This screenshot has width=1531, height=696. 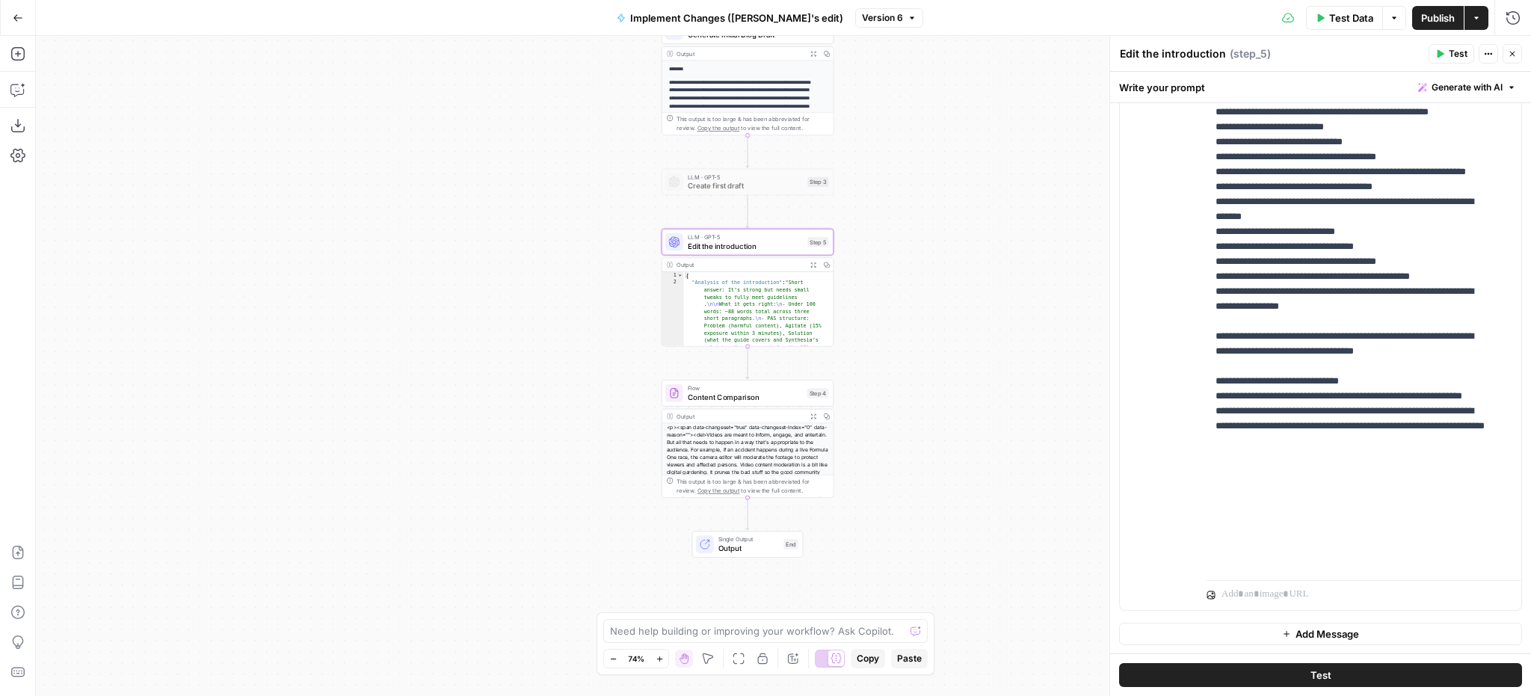 What do you see at coordinates (673, 276) in the screenshot?
I see `div: 1` at bounding box center [673, 276].